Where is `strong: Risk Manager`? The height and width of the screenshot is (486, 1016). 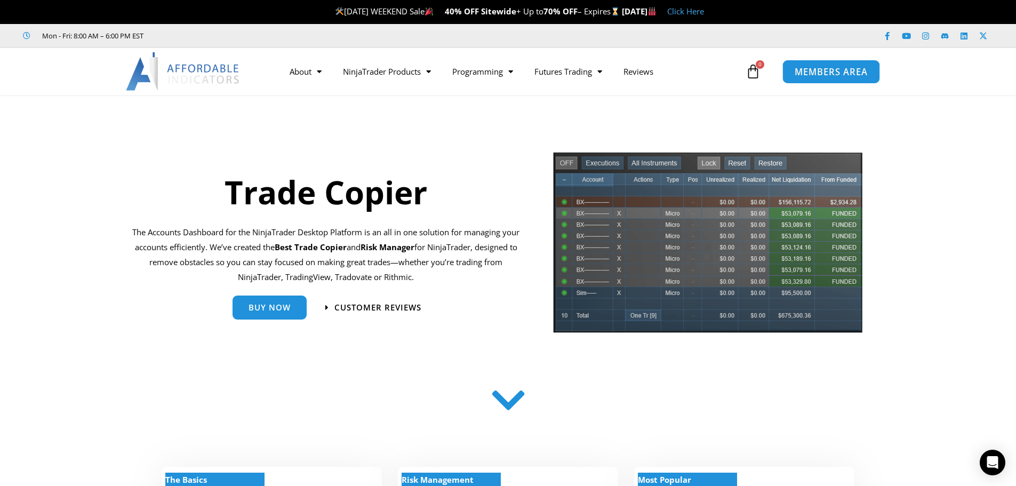 strong: Risk Manager is located at coordinates (387, 247).